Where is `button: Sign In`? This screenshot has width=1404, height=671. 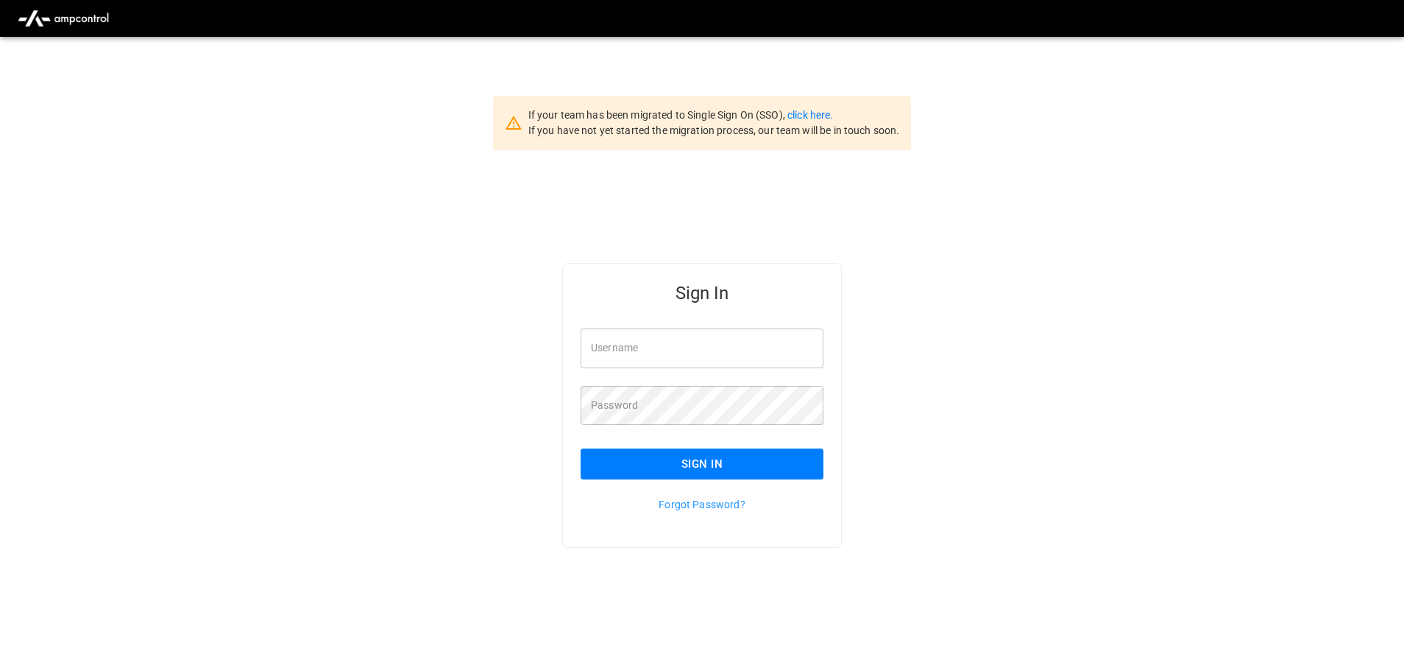
button: Sign In is located at coordinates (702, 464).